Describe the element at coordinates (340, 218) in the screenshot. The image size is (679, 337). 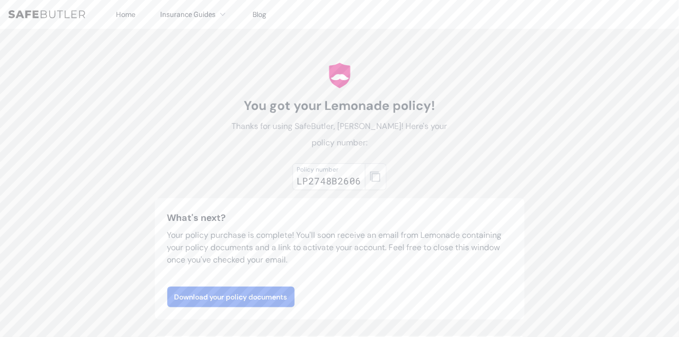
I see `h3: What's next?` at that location.